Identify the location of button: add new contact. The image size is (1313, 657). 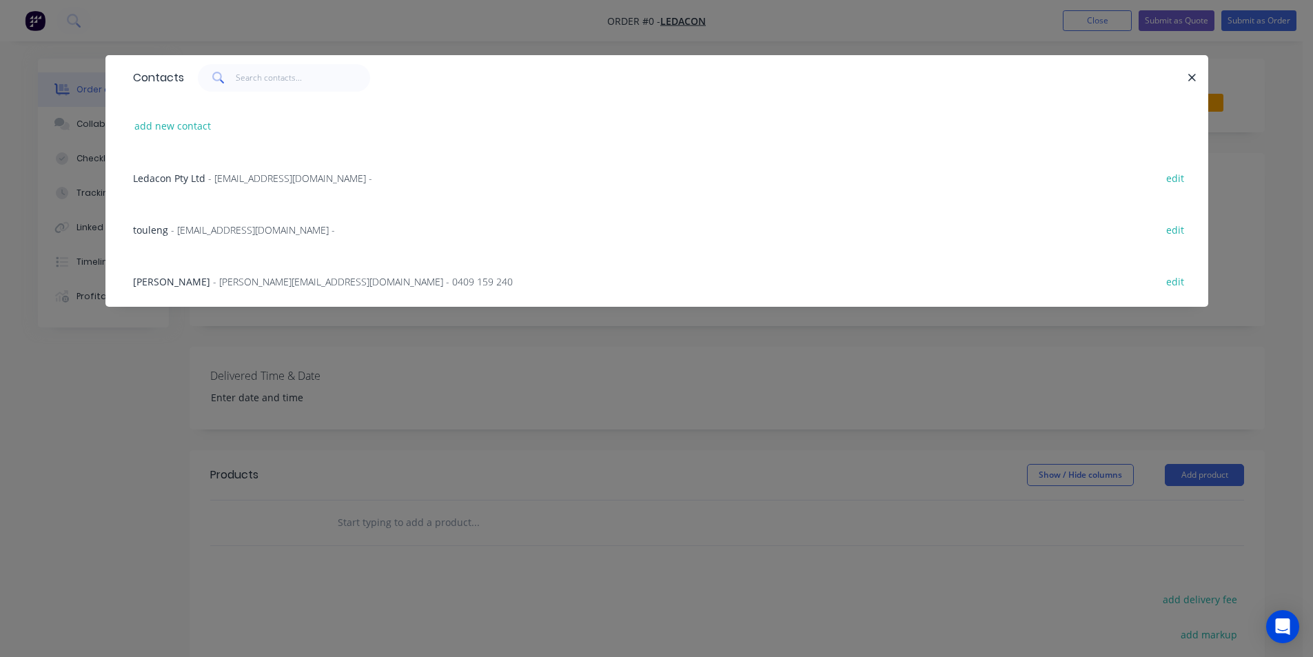
(173, 125).